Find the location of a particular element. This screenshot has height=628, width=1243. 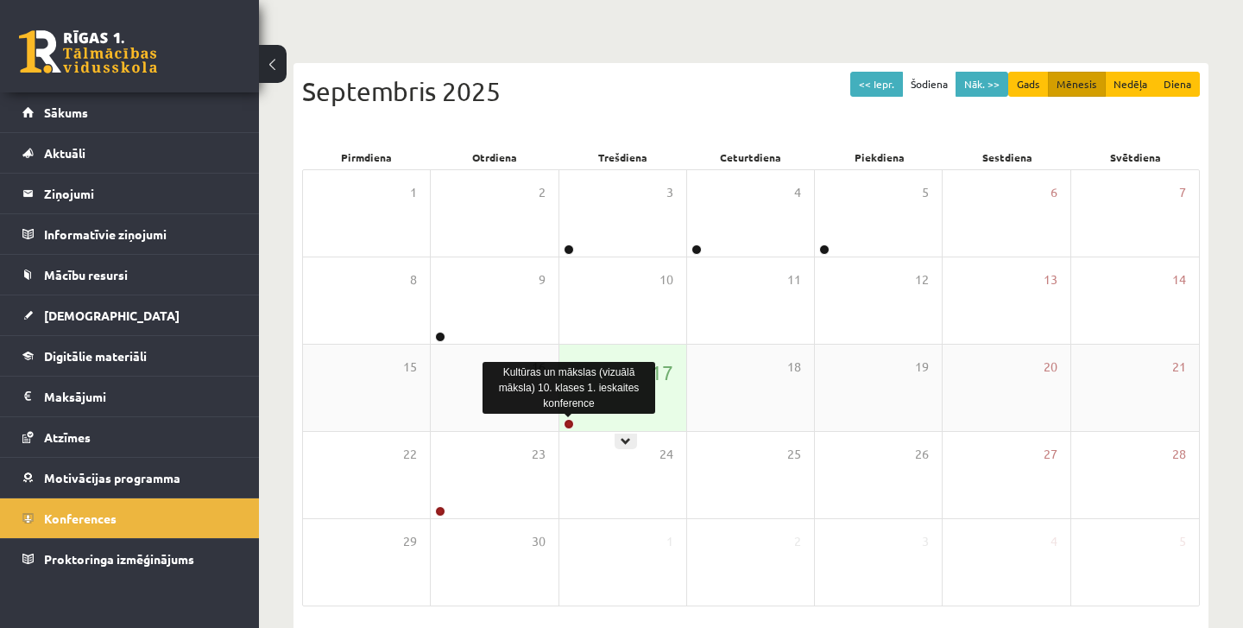

span: 8 is located at coordinates (414, 280).